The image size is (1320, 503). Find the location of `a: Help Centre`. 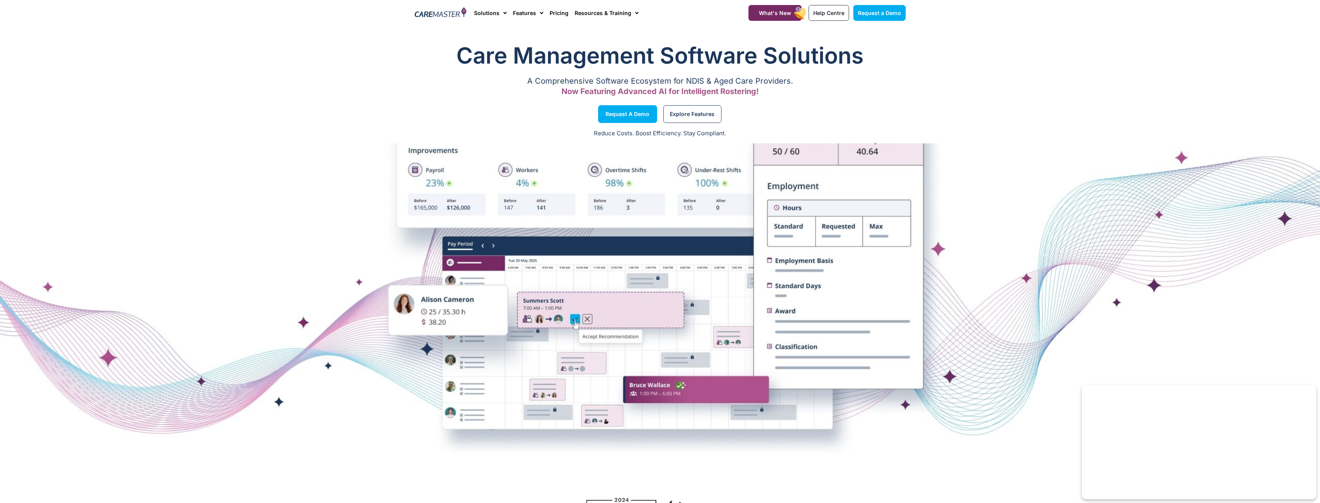

a: Help Centre is located at coordinates (829, 13).